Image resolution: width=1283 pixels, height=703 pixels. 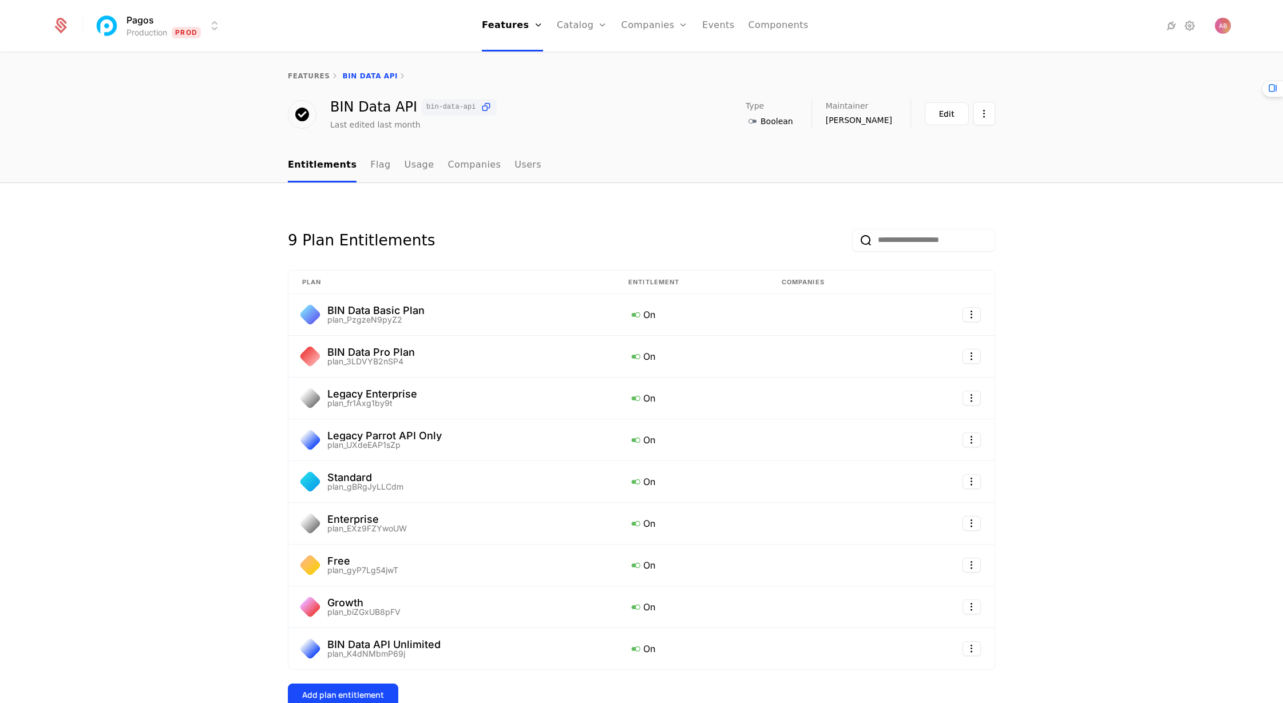 I want to click on div: Edit, so click(x=946, y=114).